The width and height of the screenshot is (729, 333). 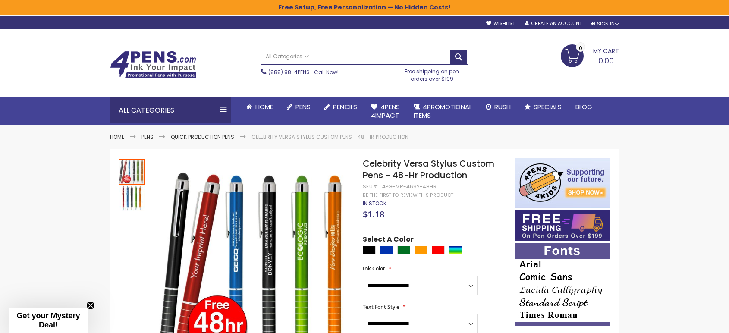 What do you see at coordinates (428, 169) in the screenshot?
I see `span: Celebrity Versa Stylus Custom Pens - 48-Hr Production` at bounding box center [428, 169].